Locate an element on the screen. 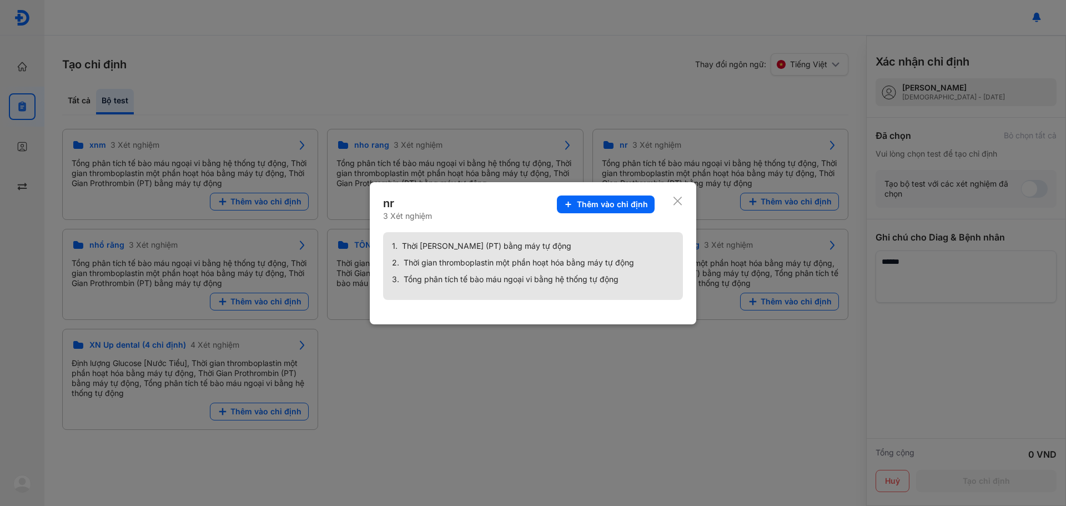 Image resolution: width=1066 pixels, height=506 pixels. span: Thời gian thromboplastin một phần hoạt hóa bằng máy tự động is located at coordinates (519, 263).